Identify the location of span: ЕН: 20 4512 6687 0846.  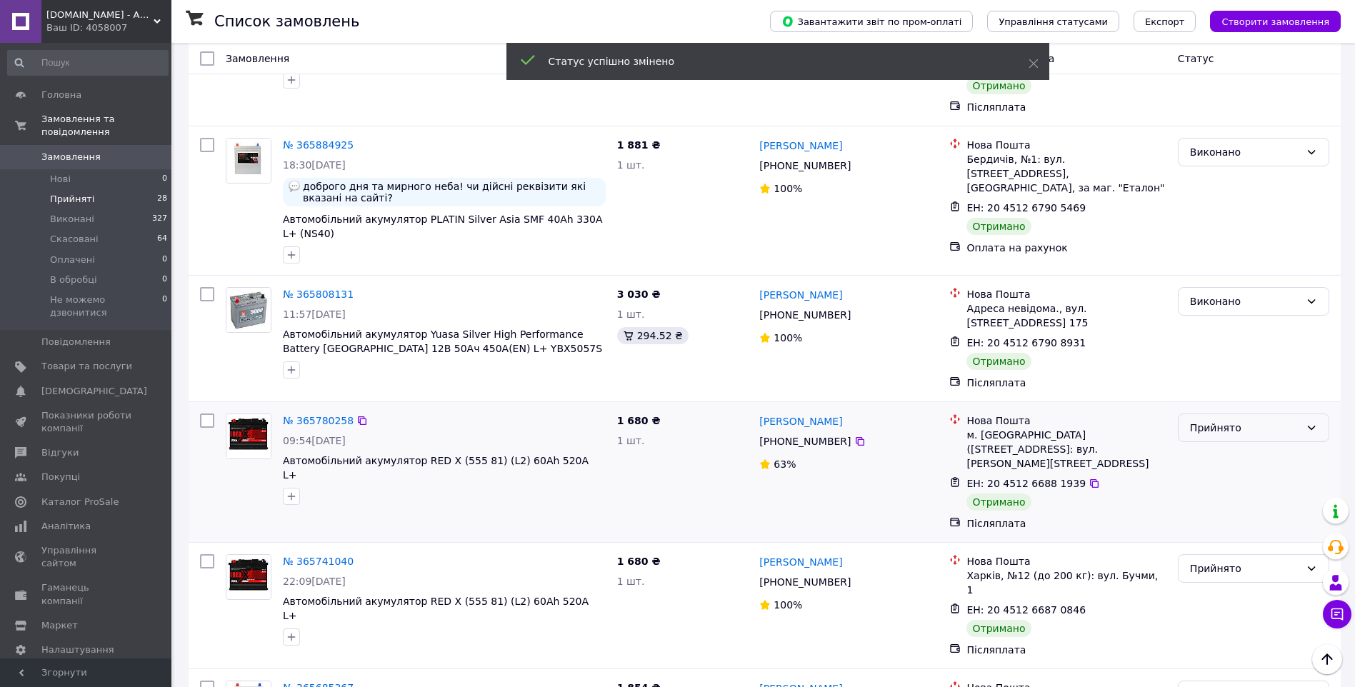
(1025, 610).